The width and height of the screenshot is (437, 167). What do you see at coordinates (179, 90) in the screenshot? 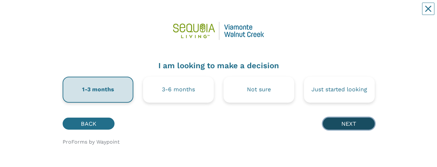
I see `div: 3-6 months` at bounding box center [179, 90].